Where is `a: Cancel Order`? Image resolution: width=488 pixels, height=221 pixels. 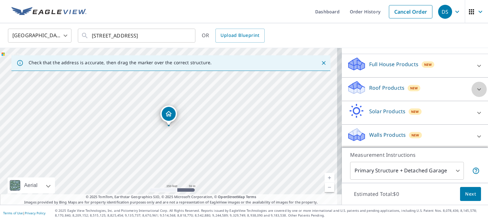 a: Cancel Order is located at coordinates (411, 12).